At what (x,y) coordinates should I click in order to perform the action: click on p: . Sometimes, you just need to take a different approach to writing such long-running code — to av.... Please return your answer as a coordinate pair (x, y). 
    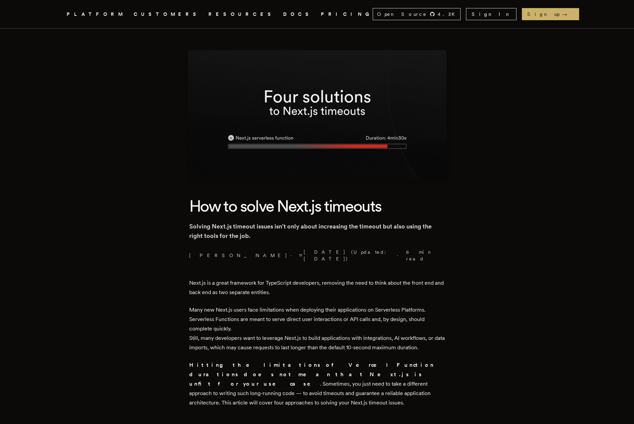
    Looking at the image, I should click on (317, 384).